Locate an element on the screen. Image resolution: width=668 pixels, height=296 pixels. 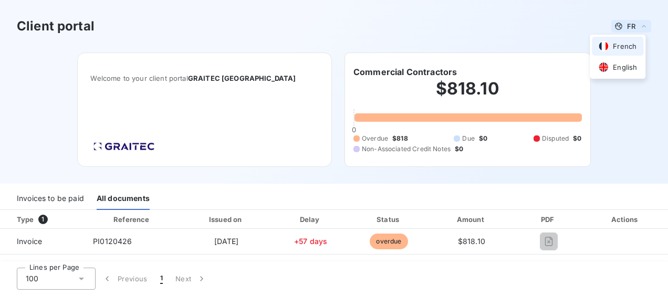
span: Due is located at coordinates (468, 139).